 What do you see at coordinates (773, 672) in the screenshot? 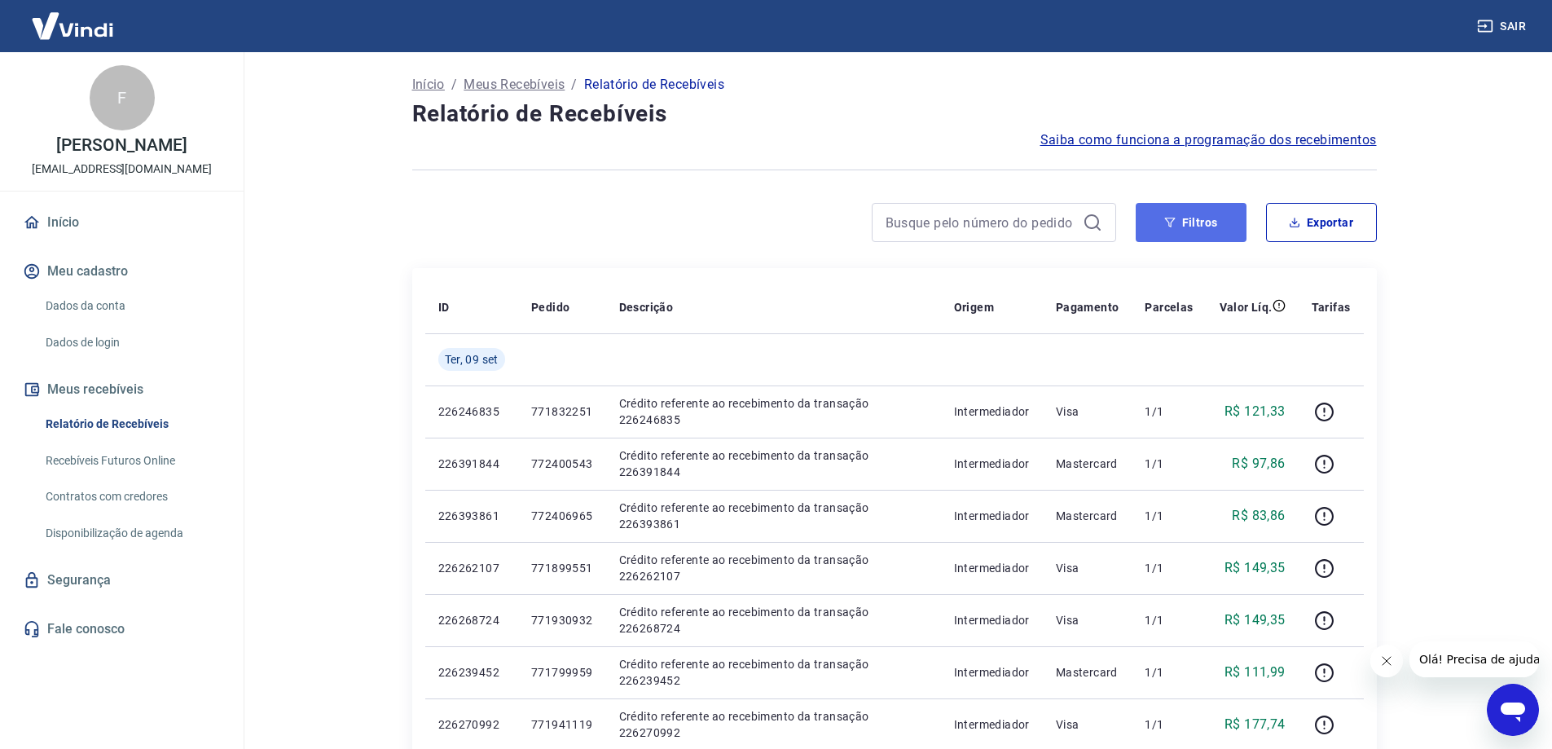
I see `p: Crédito referente ao recebimento da transação 226239452` at bounding box center [773, 672].